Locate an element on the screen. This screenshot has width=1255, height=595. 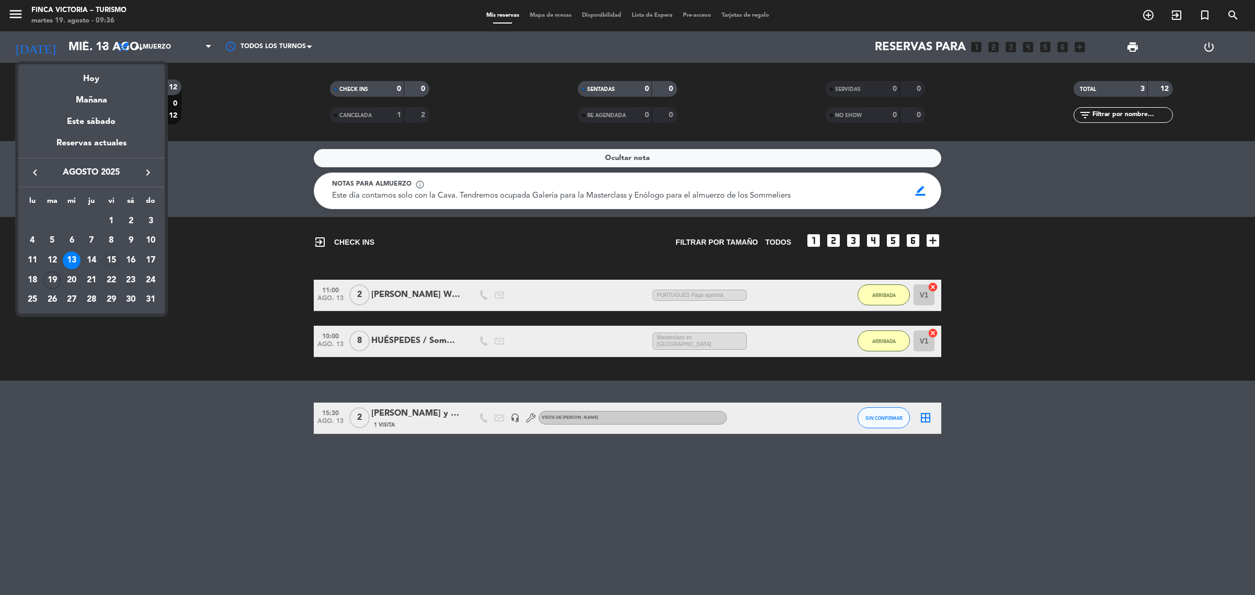
td: 12 de agosto de 2025 is located at coordinates (52, 261).